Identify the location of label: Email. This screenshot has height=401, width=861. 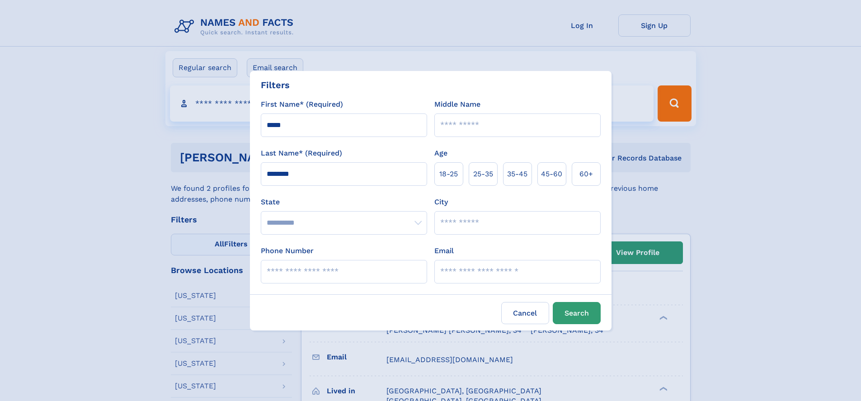
(444, 251).